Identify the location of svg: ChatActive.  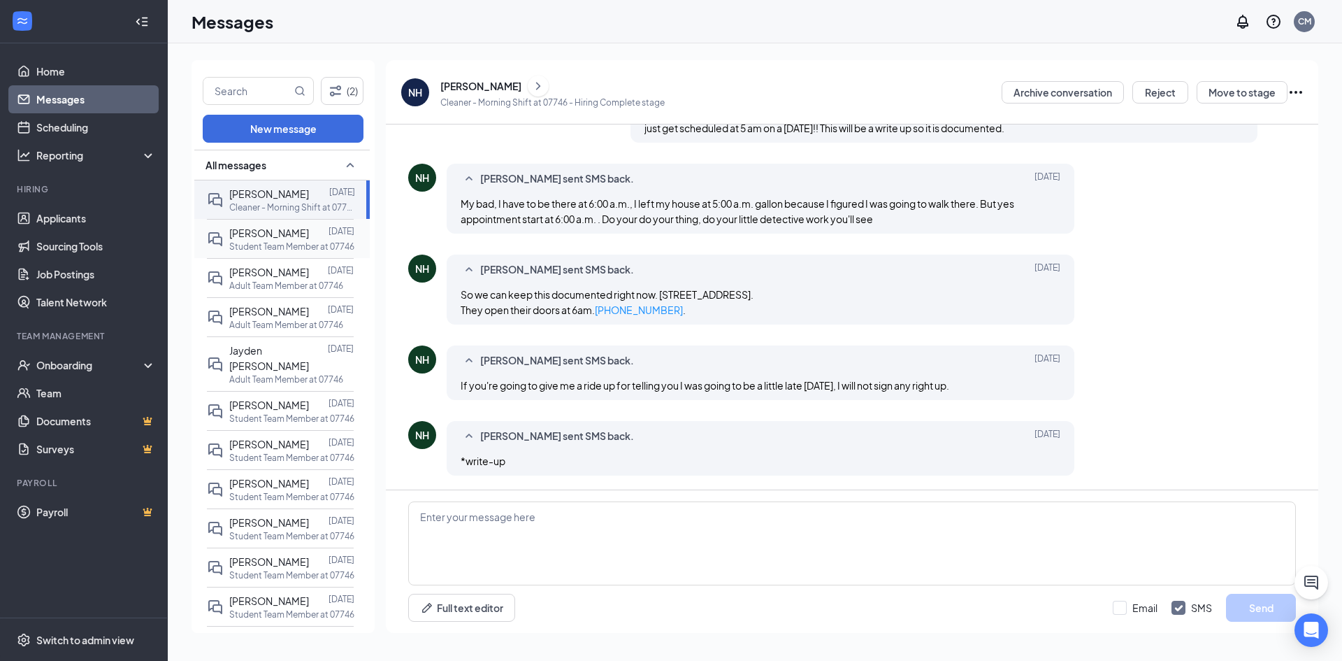
(1311, 582).